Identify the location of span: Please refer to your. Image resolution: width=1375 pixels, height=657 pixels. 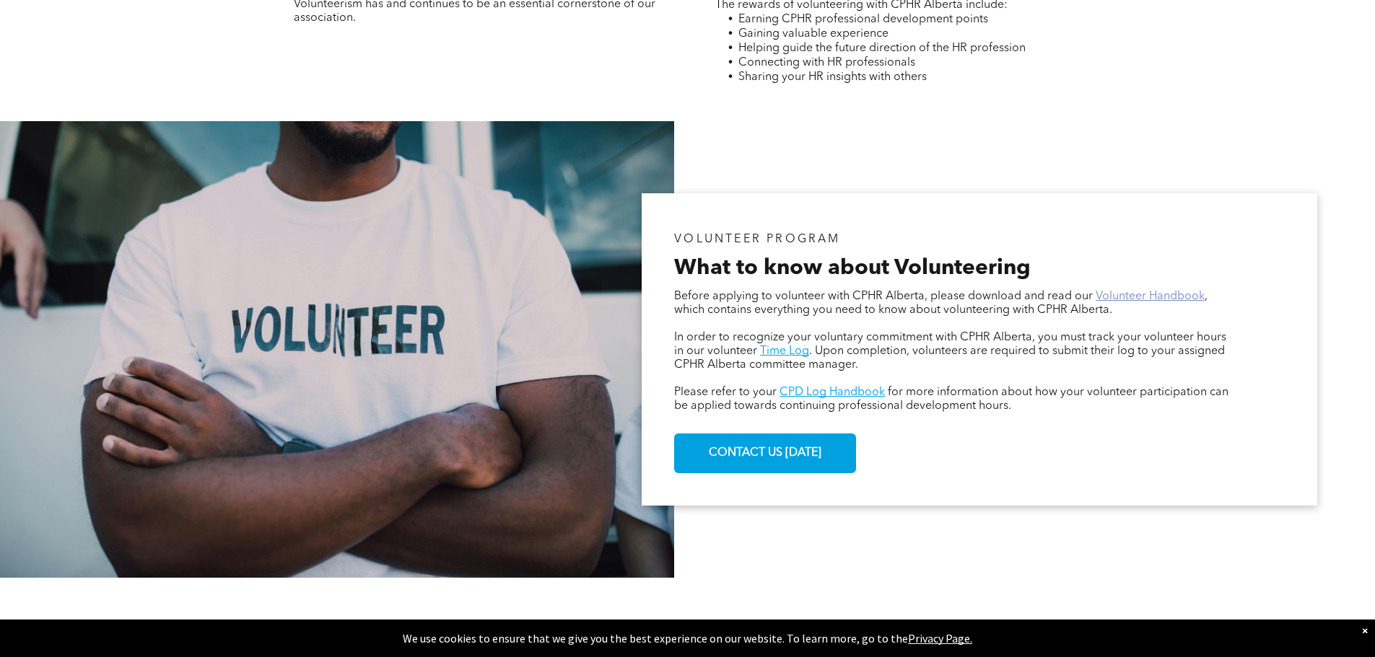
(725, 393).